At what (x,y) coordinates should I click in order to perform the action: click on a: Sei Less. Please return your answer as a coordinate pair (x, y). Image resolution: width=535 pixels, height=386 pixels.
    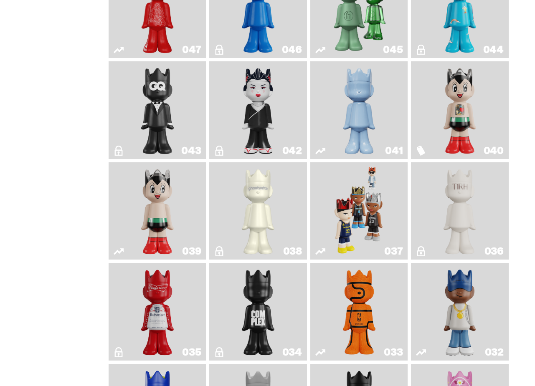
    Looking at the image, I should click on (258, 110).